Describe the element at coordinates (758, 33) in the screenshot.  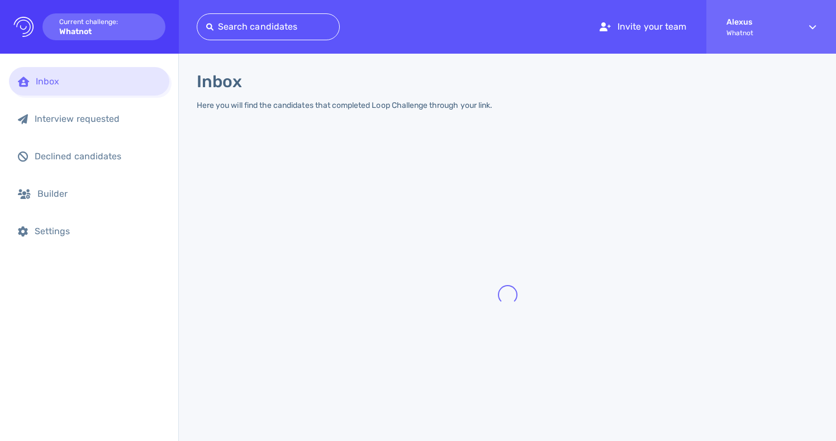
I see `span: Whatnot` at that location.